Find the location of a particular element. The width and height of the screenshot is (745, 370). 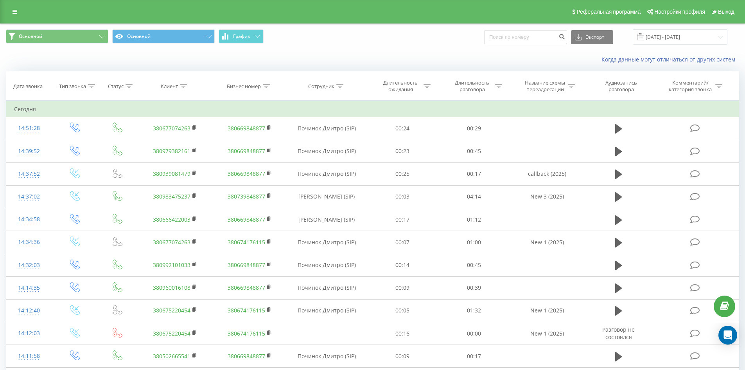

div: 14:39:52 is located at coordinates (29, 151).